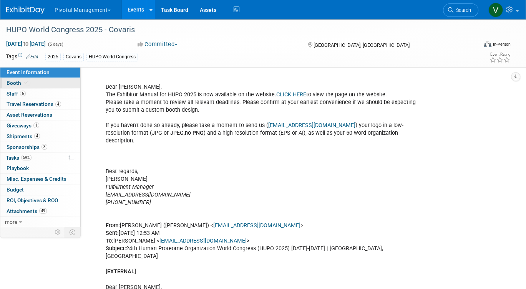 The image size is (526, 289). Describe the element at coordinates (500, 55) in the screenshot. I see `div: Event Rating` at that location.